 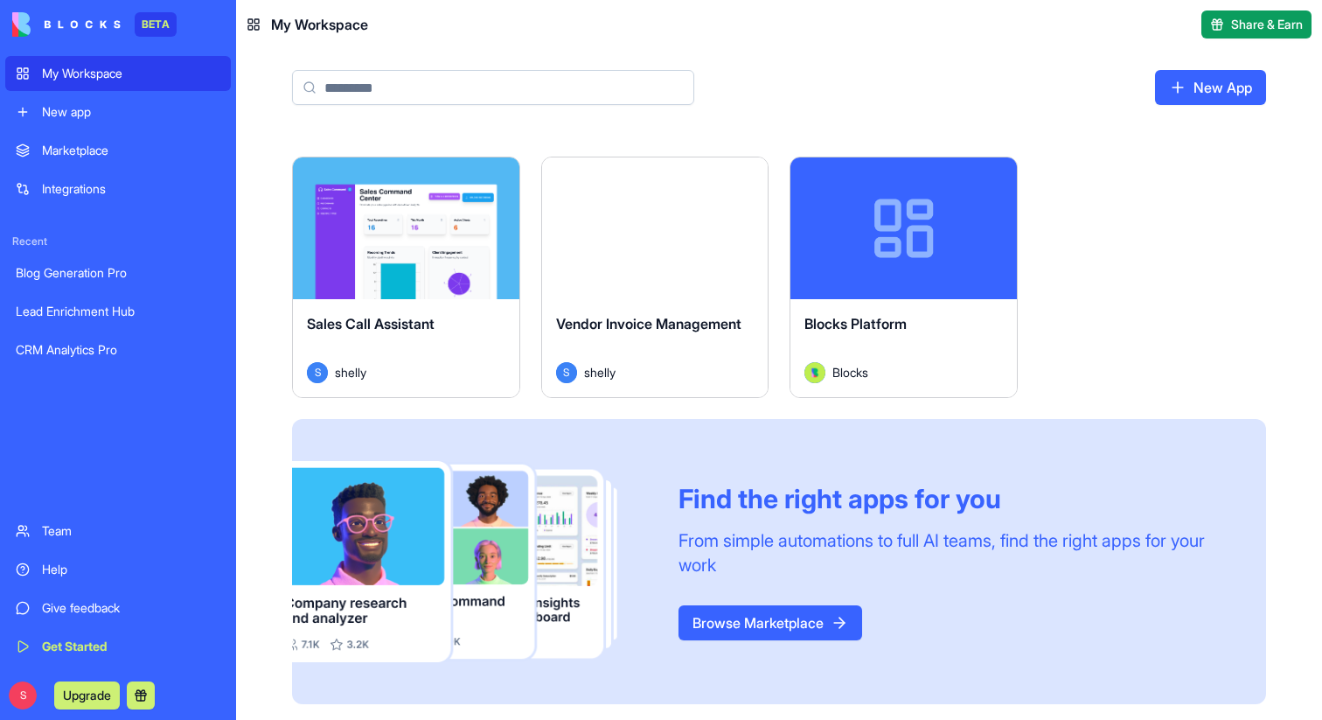 What do you see at coordinates (131, 569) in the screenshot?
I see `div: Help` at bounding box center [131, 569].